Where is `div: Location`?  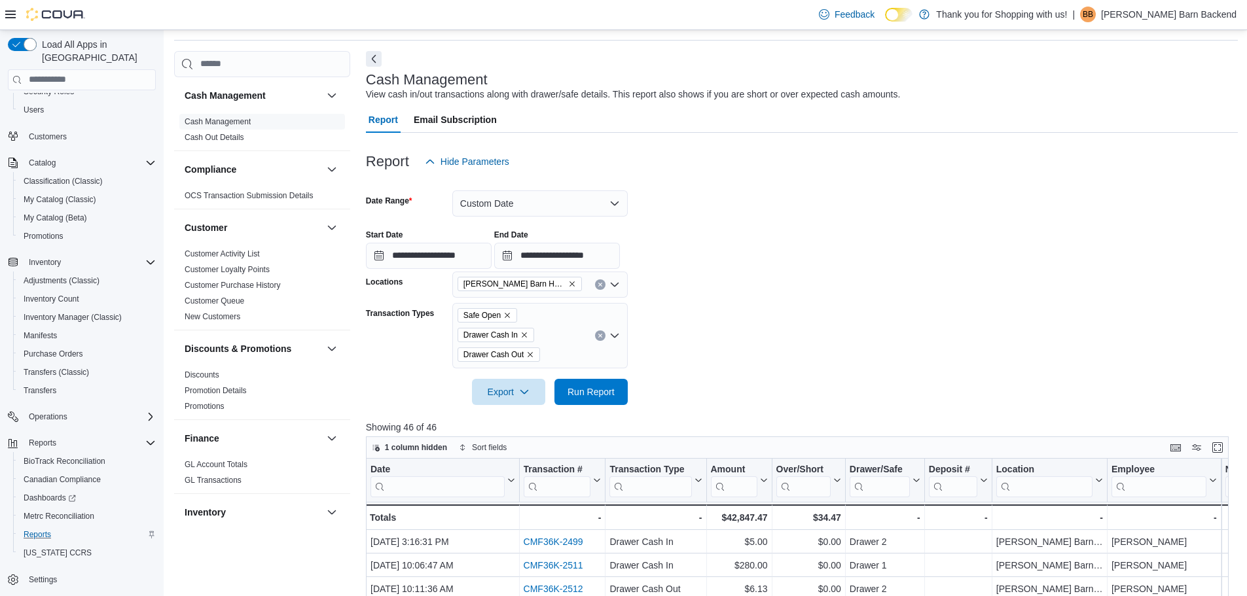 div: Location is located at coordinates (1044, 480).